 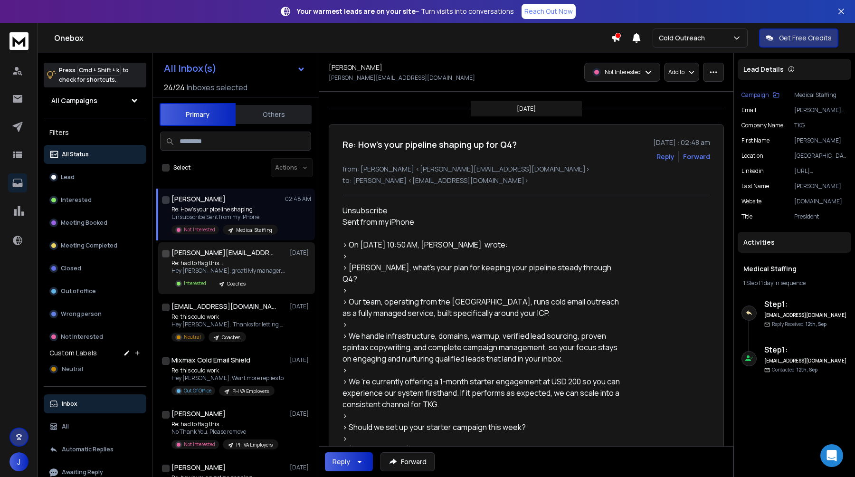 What do you see at coordinates (73, 353) in the screenshot?
I see `h3: Custom Labels` at bounding box center [73, 353].